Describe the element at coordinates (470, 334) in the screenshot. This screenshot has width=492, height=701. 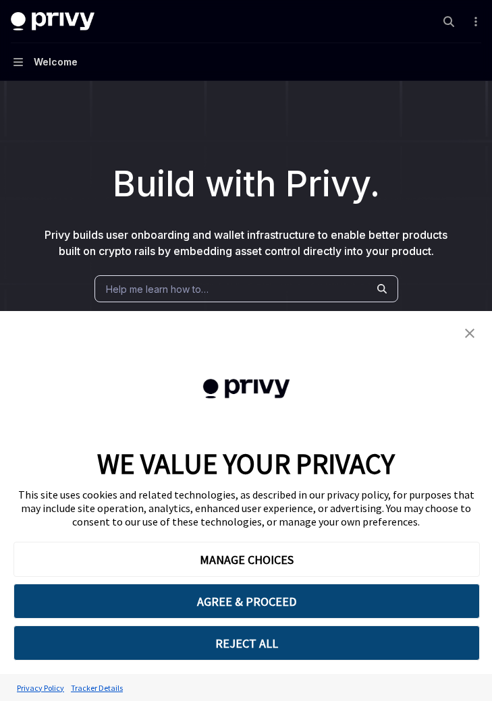
I see `img: close banner` at that location.